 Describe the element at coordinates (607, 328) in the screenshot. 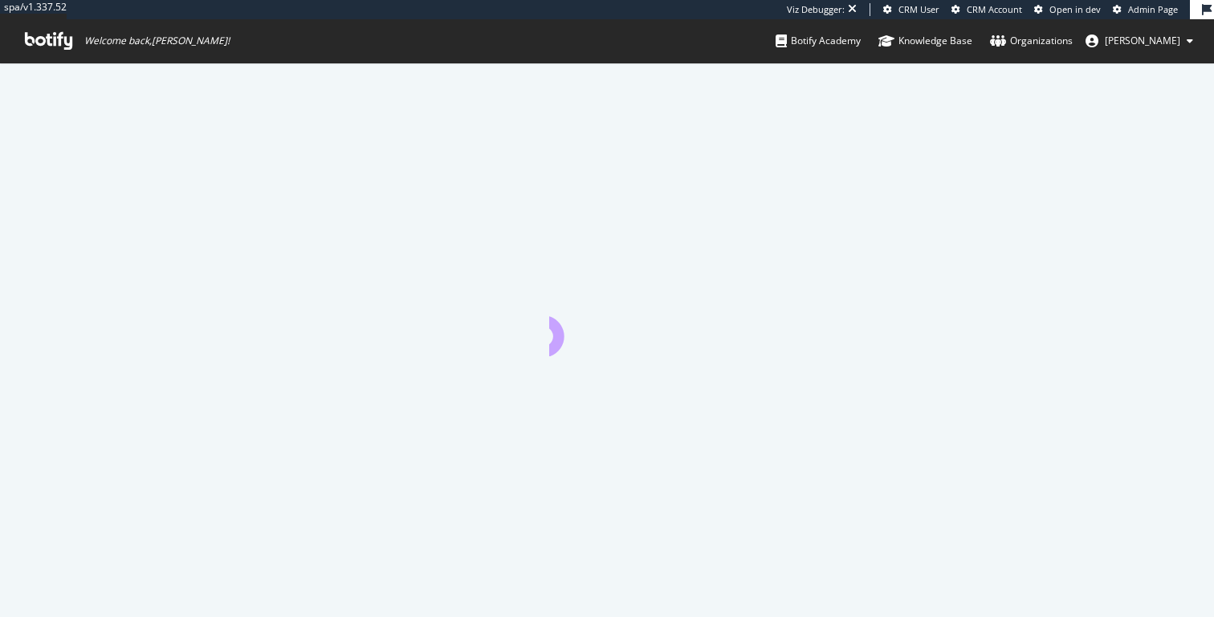

I see `div: animation` at that location.